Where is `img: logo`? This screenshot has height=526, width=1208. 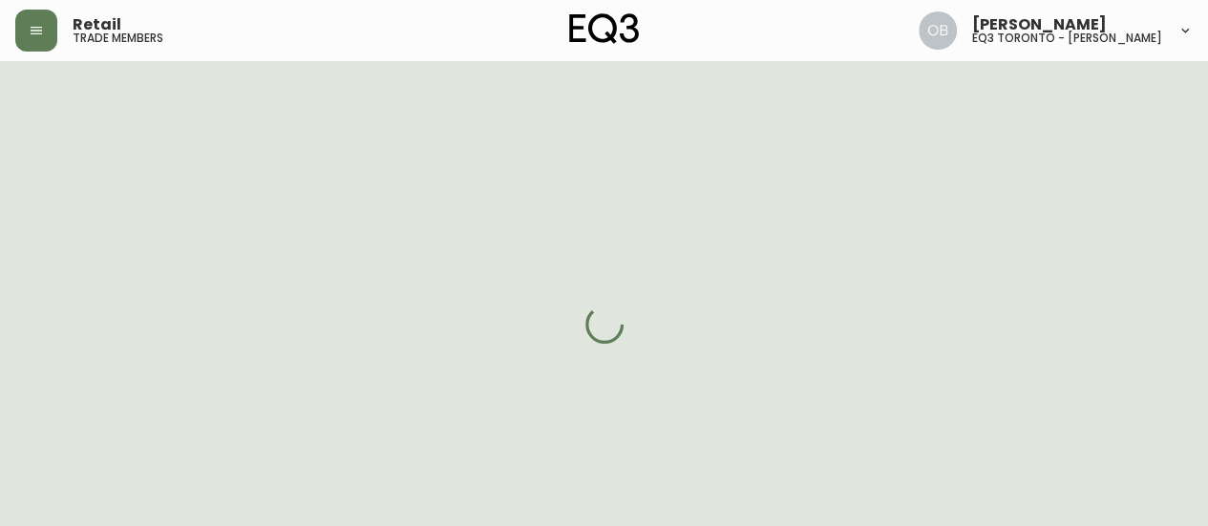
img: logo is located at coordinates (604, 29).